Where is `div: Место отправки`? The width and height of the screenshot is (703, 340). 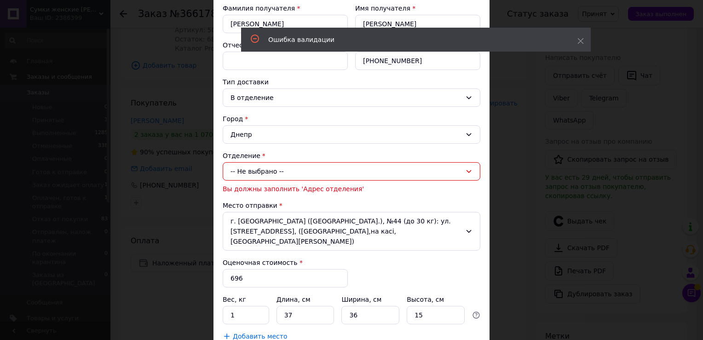
div: Место отправки is located at coordinates (351, 205).